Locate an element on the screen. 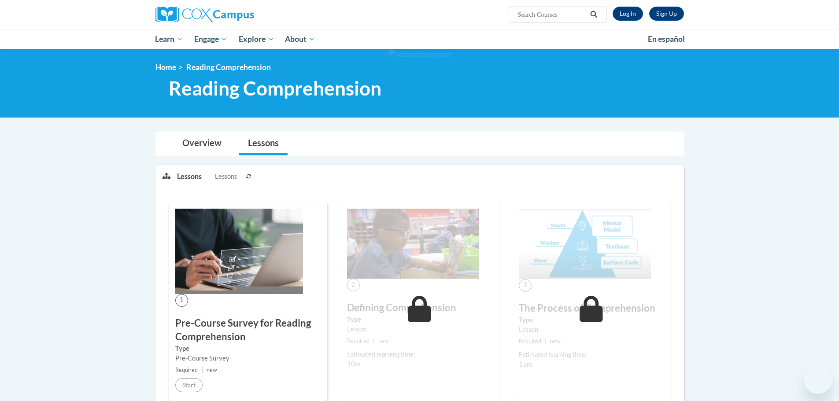 This screenshot has height=401, width=839. span: Lessons is located at coordinates (226, 177).